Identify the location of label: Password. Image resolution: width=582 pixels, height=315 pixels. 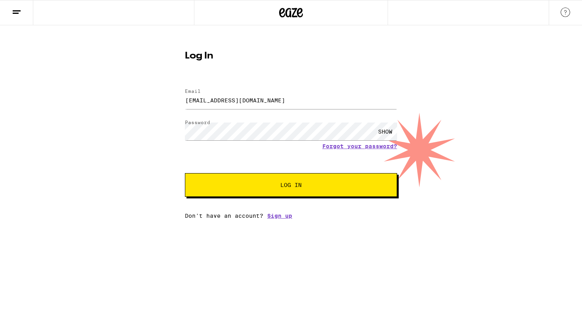
(197, 122).